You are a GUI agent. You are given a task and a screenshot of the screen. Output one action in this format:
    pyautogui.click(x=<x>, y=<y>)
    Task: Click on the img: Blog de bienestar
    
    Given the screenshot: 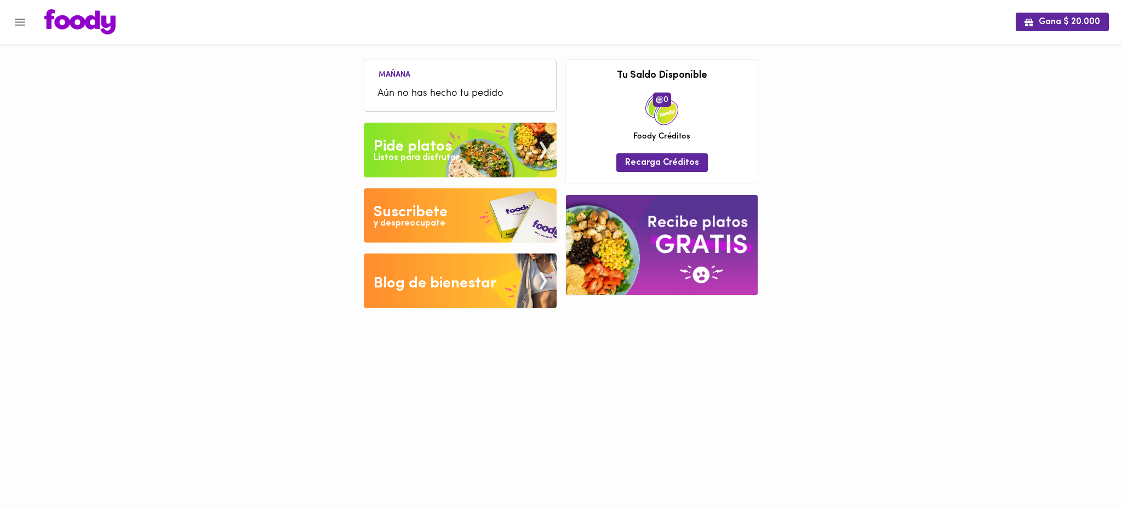 What is the action you would take?
    pyautogui.click(x=460, y=281)
    